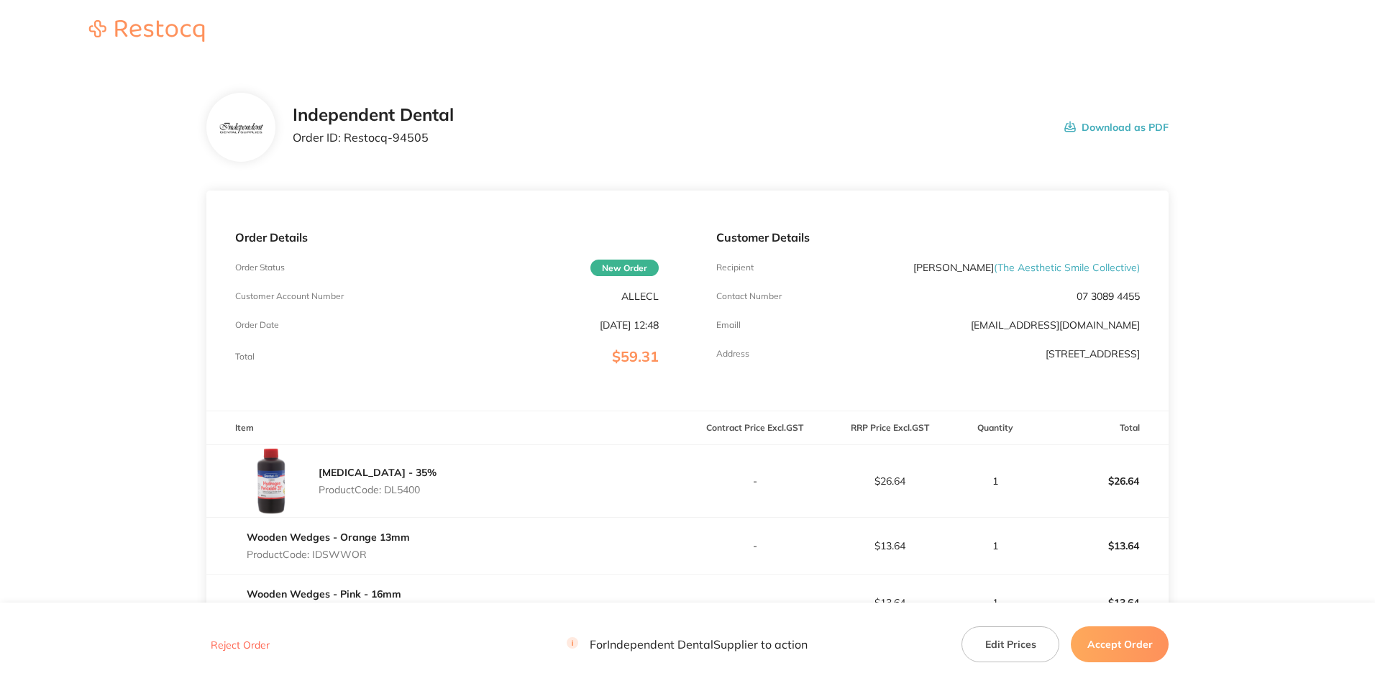 The width and height of the screenshot is (1375, 686). Describe the element at coordinates (328, 537) in the screenshot. I see `a: Wooden Wedges - Orange 13mm` at that location.